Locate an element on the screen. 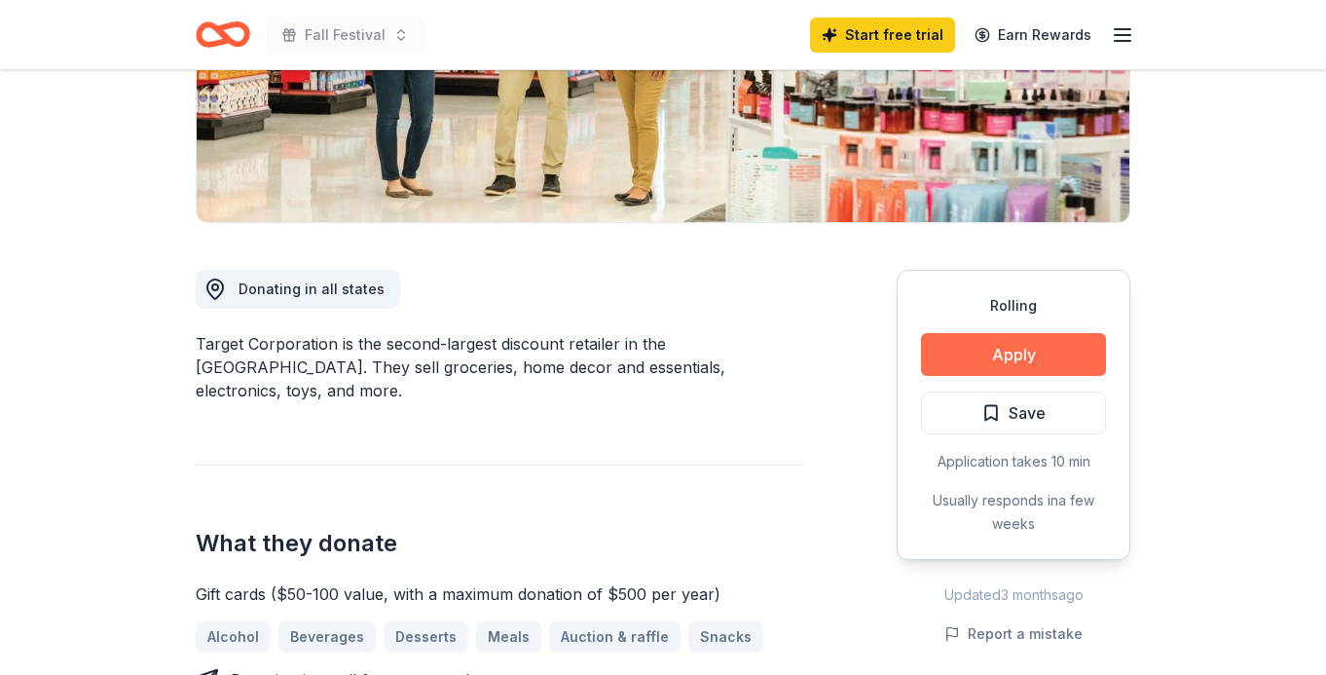 The height and width of the screenshot is (675, 1326). button: Fall Festival is located at coordinates (345, 35).